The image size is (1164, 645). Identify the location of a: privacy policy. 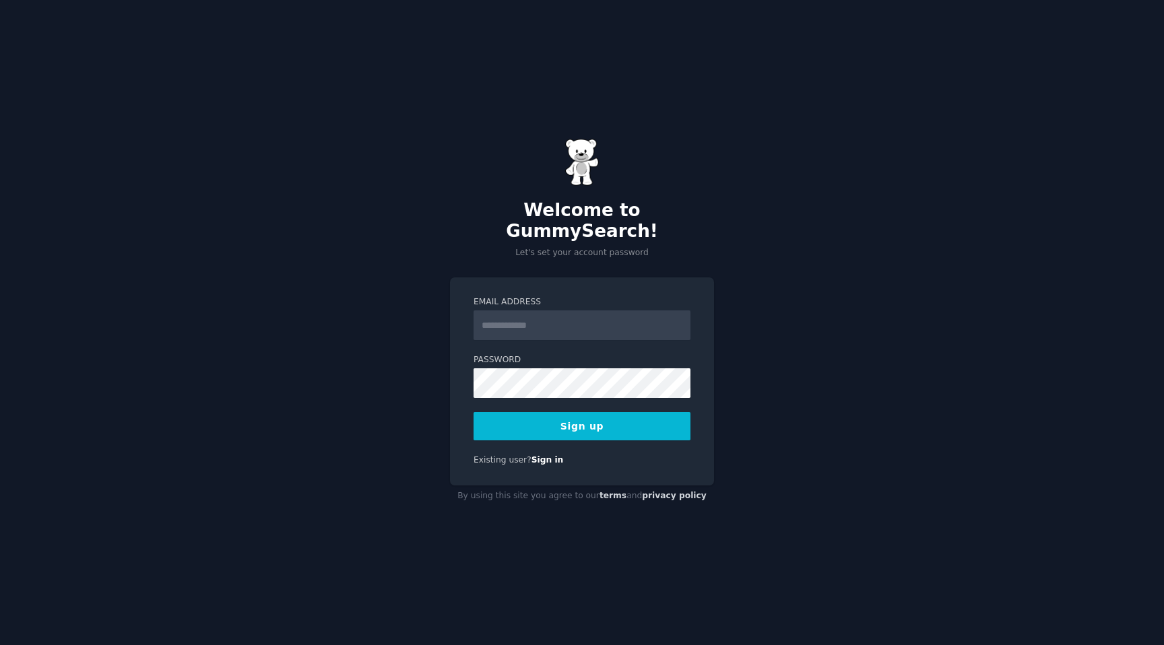
(674, 496).